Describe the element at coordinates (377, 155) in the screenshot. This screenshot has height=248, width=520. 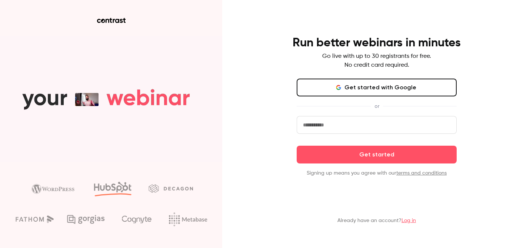
I see `button: Get started` at that location.